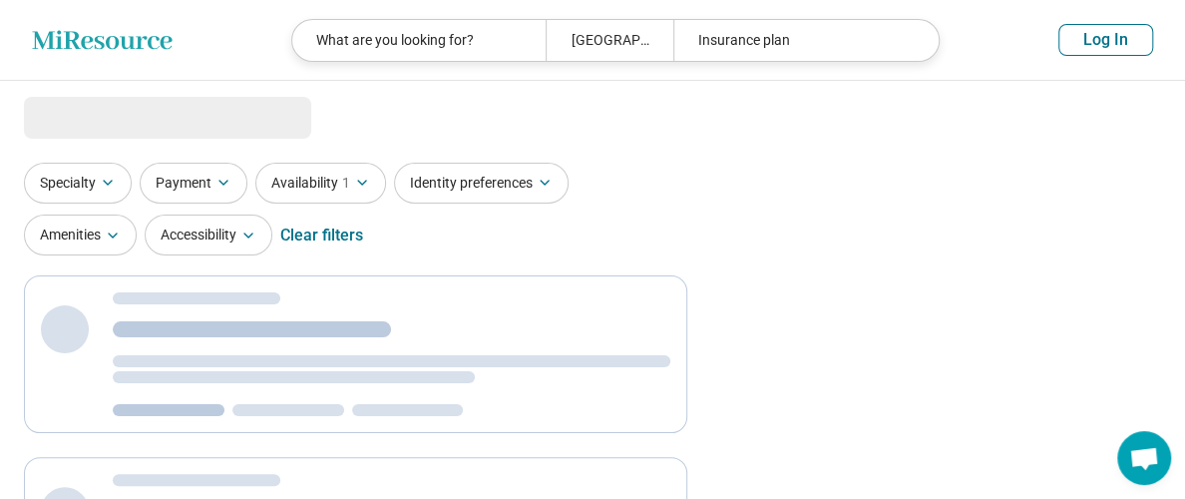 This screenshot has height=499, width=1185. What do you see at coordinates (1144, 458) in the screenshot?
I see `div: Open chat` at bounding box center [1144, 458].